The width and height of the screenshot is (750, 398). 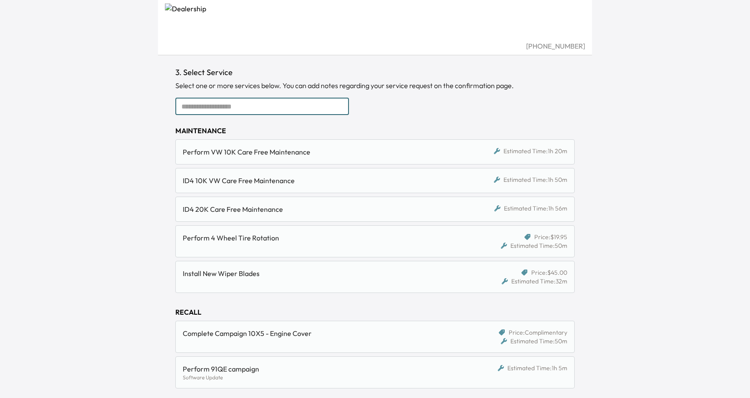 I want to click on div: Perform VW 10K Care Free Maintenance, so click(x=323, y=152).